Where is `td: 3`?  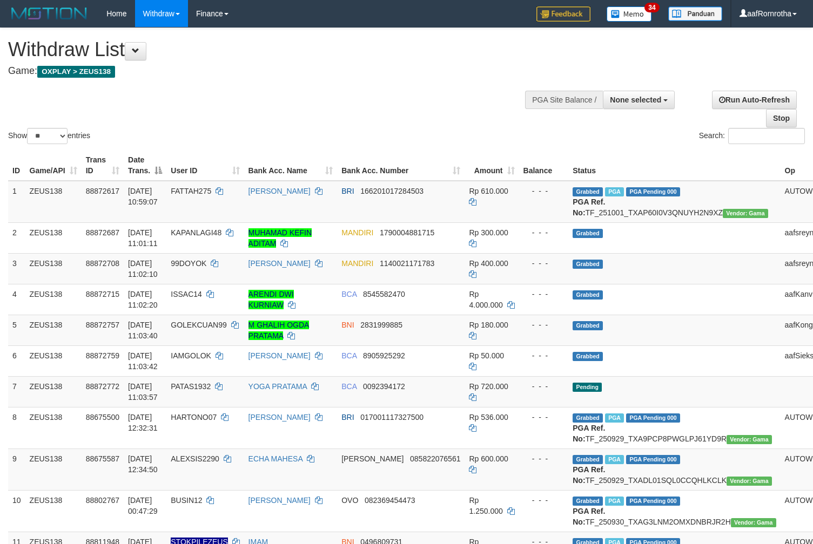 td: 3 is located at coordinates (17, 268).